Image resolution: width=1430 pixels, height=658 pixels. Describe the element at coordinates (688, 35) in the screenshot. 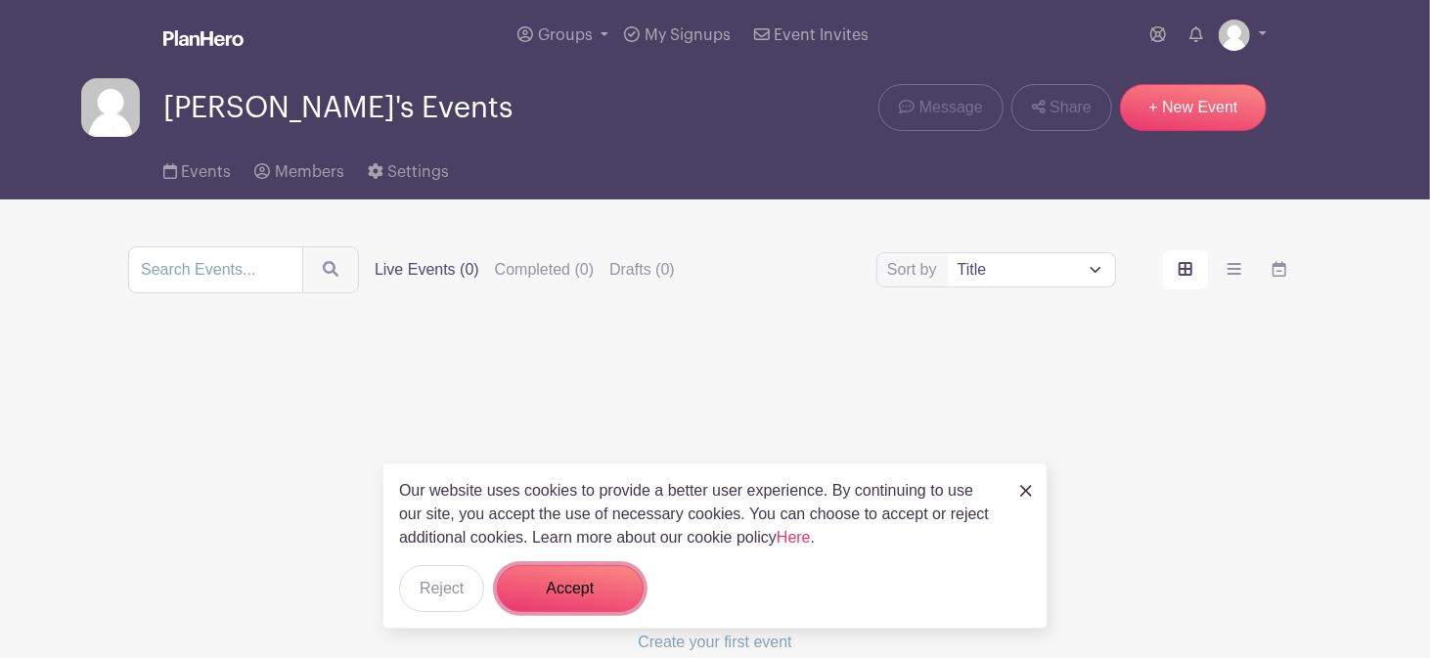

I see `span: My Signups` at that location.